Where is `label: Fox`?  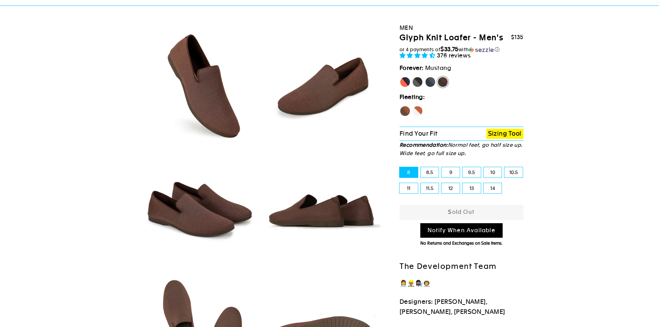 label: Fox is located at coordinates (417, 111).